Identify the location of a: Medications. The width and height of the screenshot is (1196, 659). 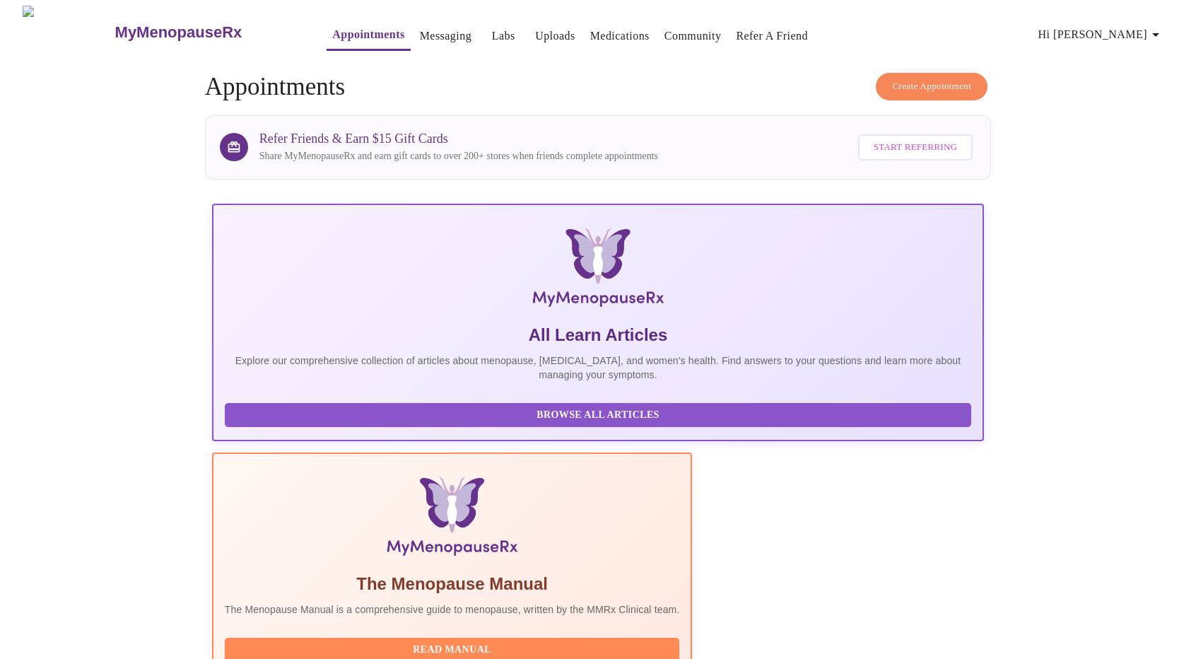
(620, 36).